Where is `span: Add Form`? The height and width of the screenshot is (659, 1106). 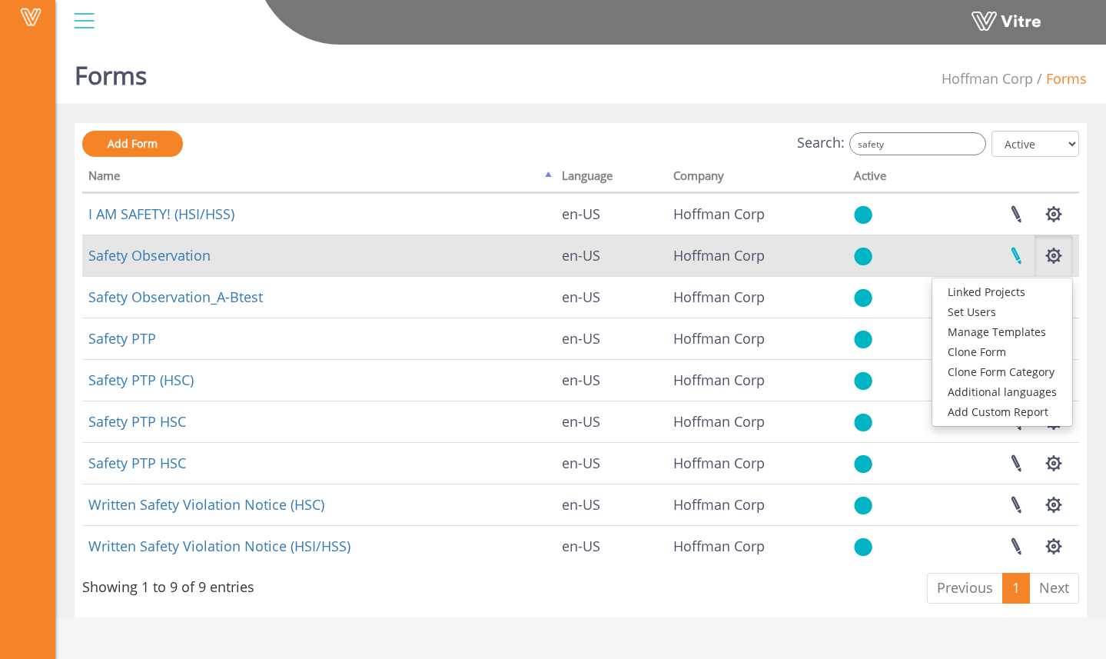
span: Add Form is located at coordinates (132, 143).